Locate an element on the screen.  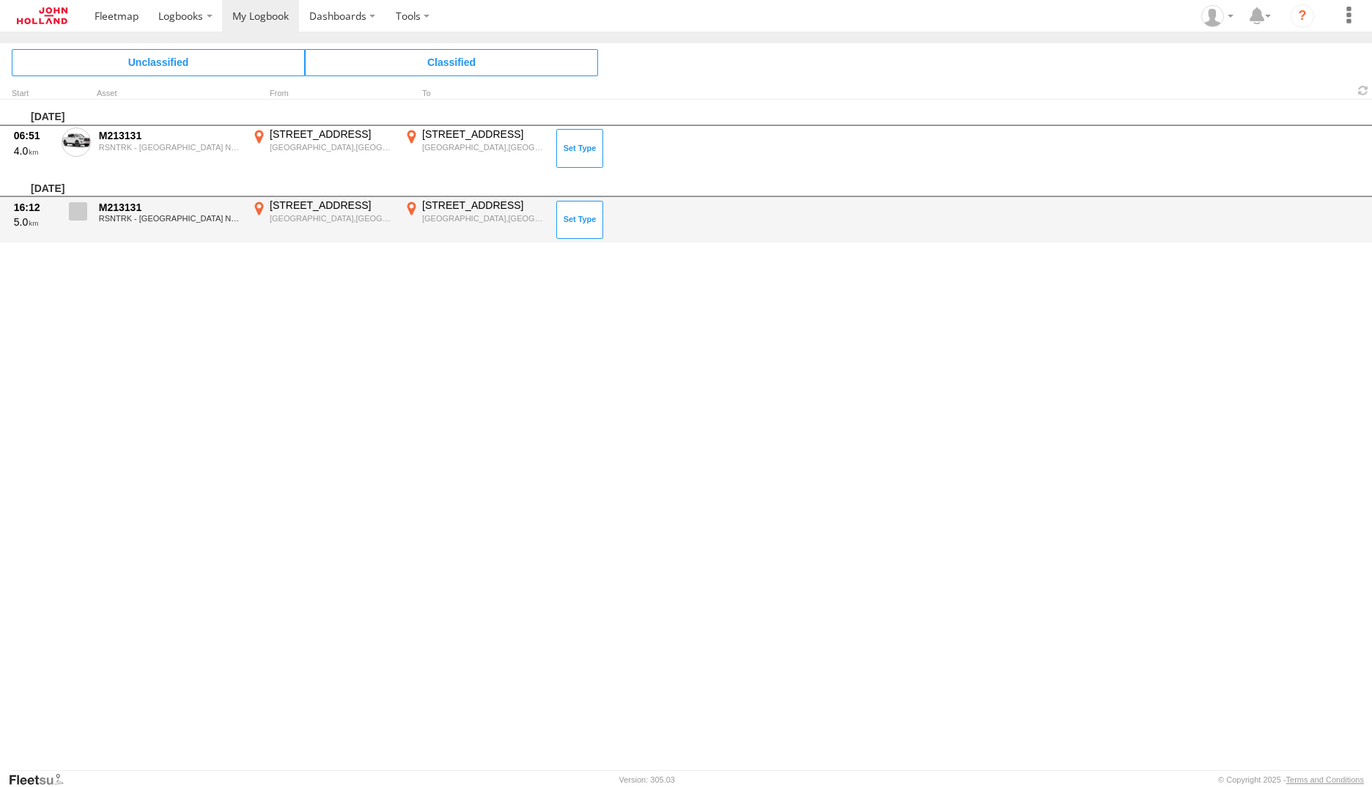
a: Visit our Website is located at coordinates (42, 780).